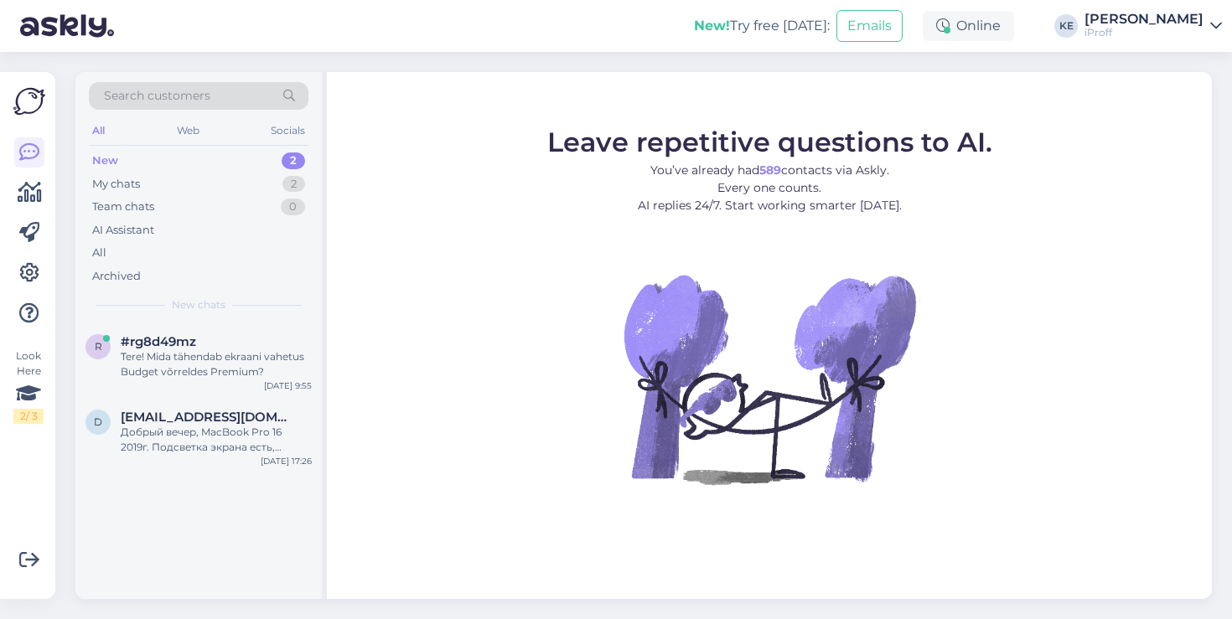  What do you see at coordinates (770, 170) in the screenshot?
I see `b: 589` at bounding box center [770, 170].